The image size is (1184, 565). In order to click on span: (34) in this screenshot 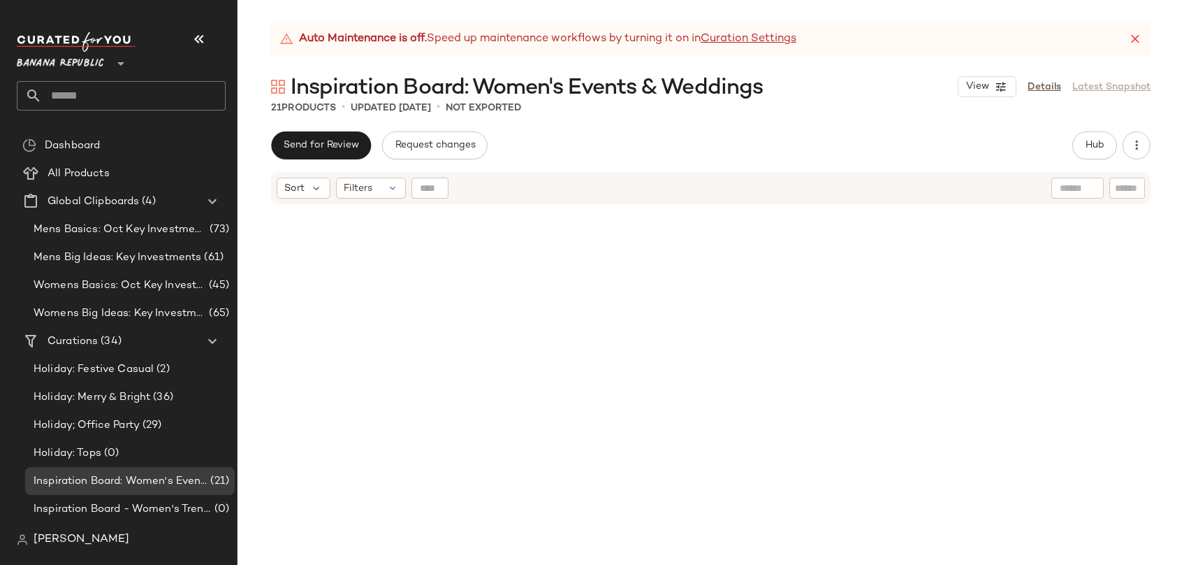, I will do `click(110, 341)`.